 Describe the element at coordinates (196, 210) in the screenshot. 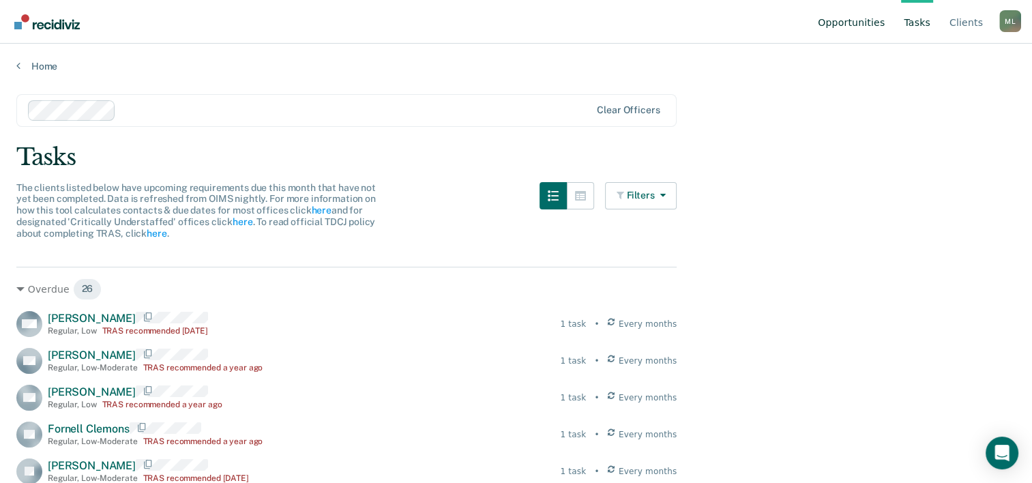

I see `span: The clients listed below have upcoming requirements due this month that have not yet been complet...` at that location.